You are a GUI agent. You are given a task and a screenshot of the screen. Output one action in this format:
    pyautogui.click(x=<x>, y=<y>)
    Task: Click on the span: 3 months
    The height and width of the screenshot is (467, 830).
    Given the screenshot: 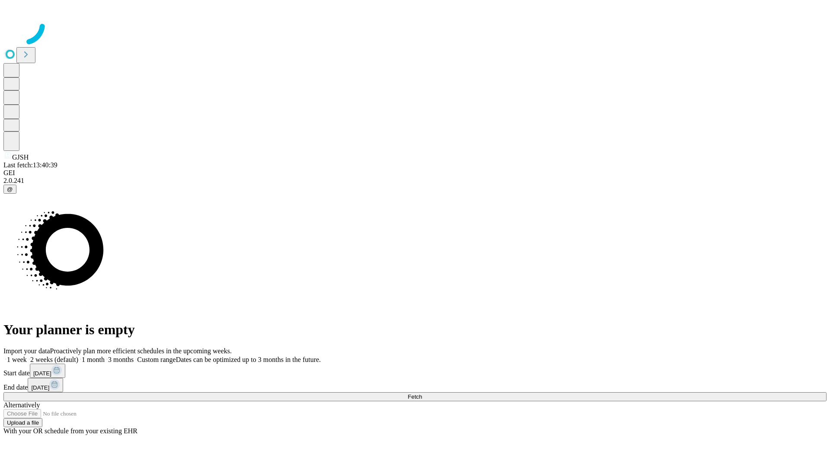 What is the action you would take?
    pyautogui.click(x=121, y=359)
    